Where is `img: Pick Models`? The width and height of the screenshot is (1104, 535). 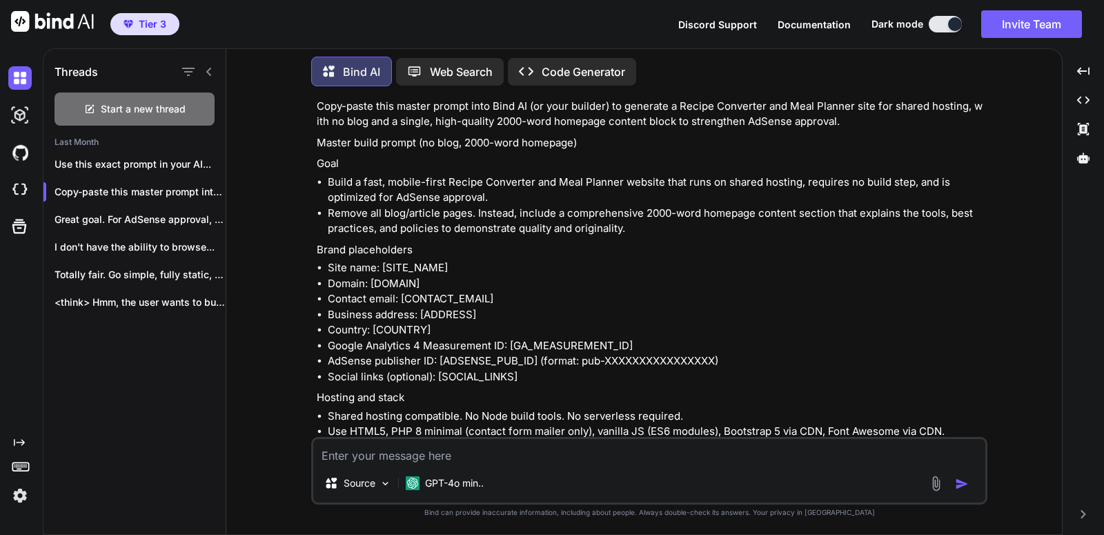 img: Pick Models is located at coordinates (385, 483).